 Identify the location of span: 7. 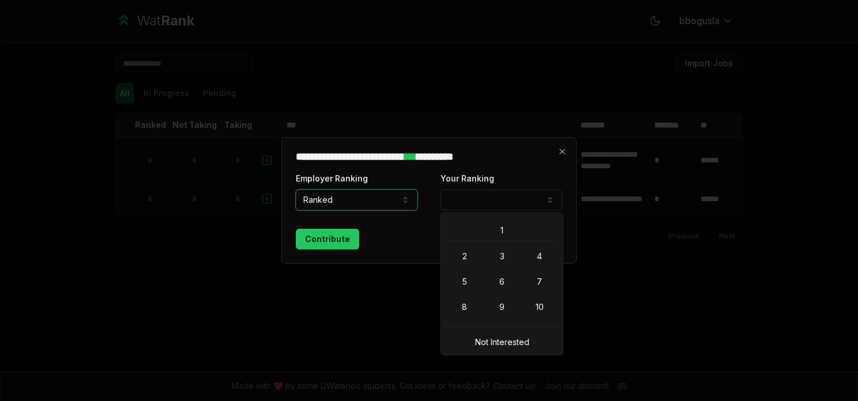
(539, 282).